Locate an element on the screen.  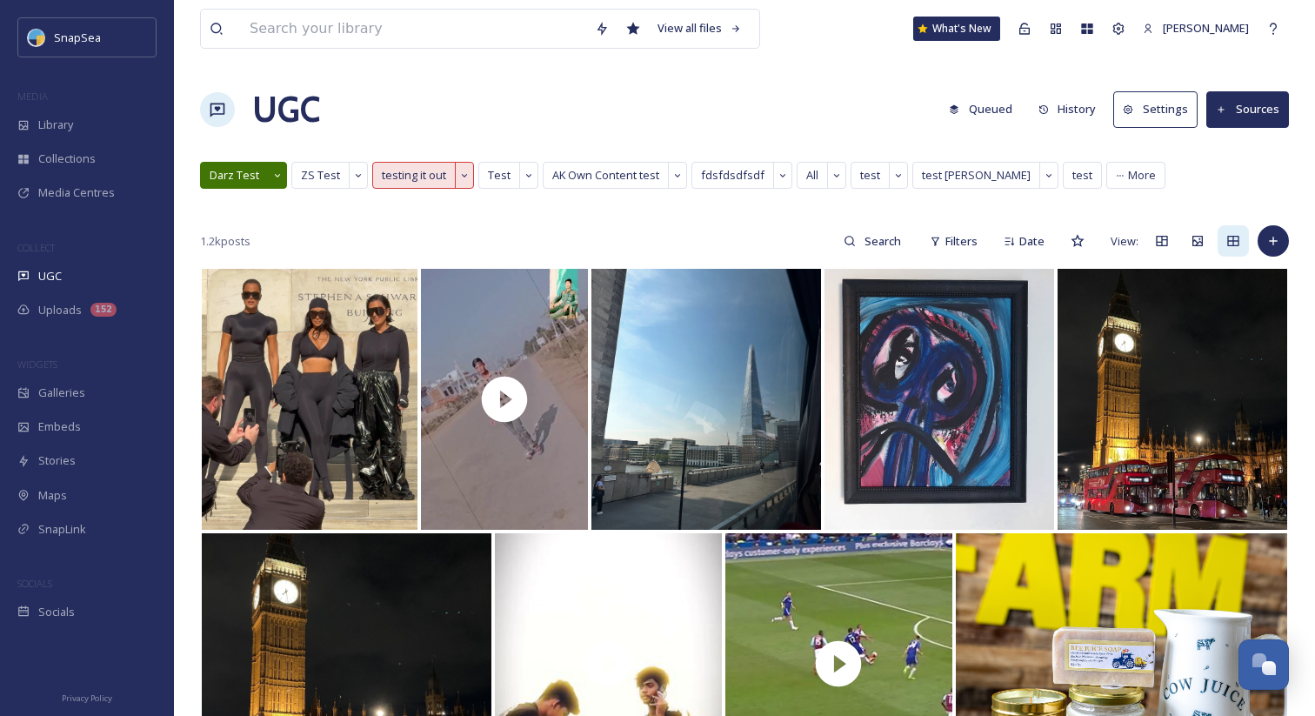
span: View: is located at coordinates (1124, 241).